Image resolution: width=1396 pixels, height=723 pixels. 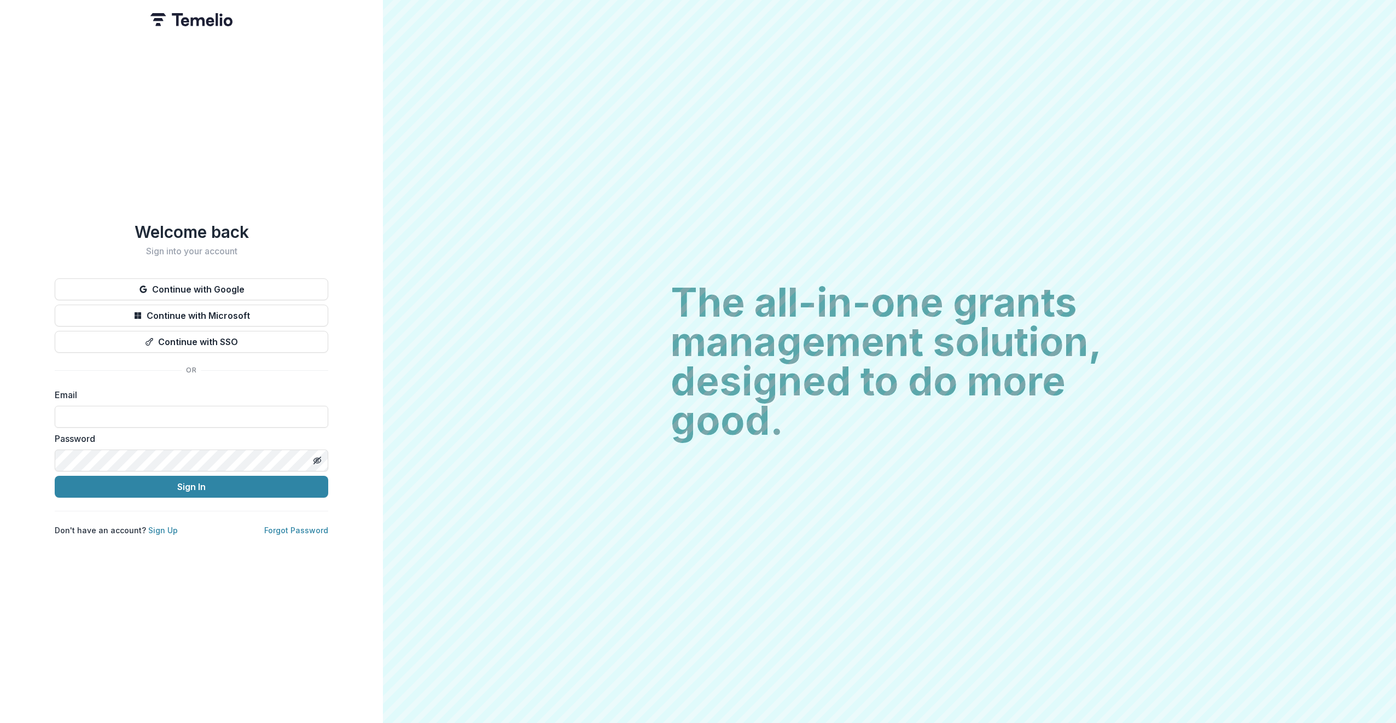 What do you see at coordinates (296, 530) in the screenshot?
I see `a: Forgot Password` at bounding box center [296, 530].